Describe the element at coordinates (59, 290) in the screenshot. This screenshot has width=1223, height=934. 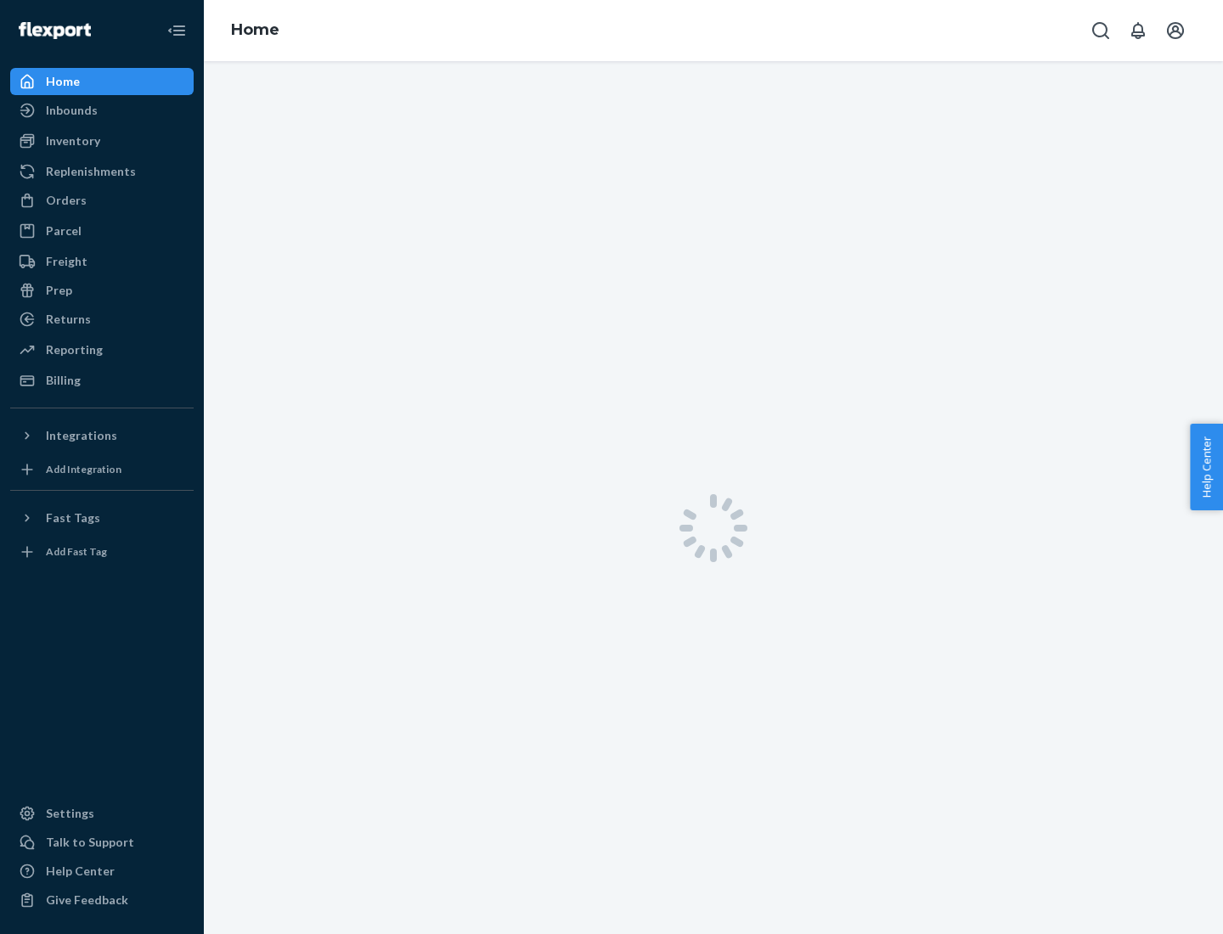
I see `div: Prep` at that location.